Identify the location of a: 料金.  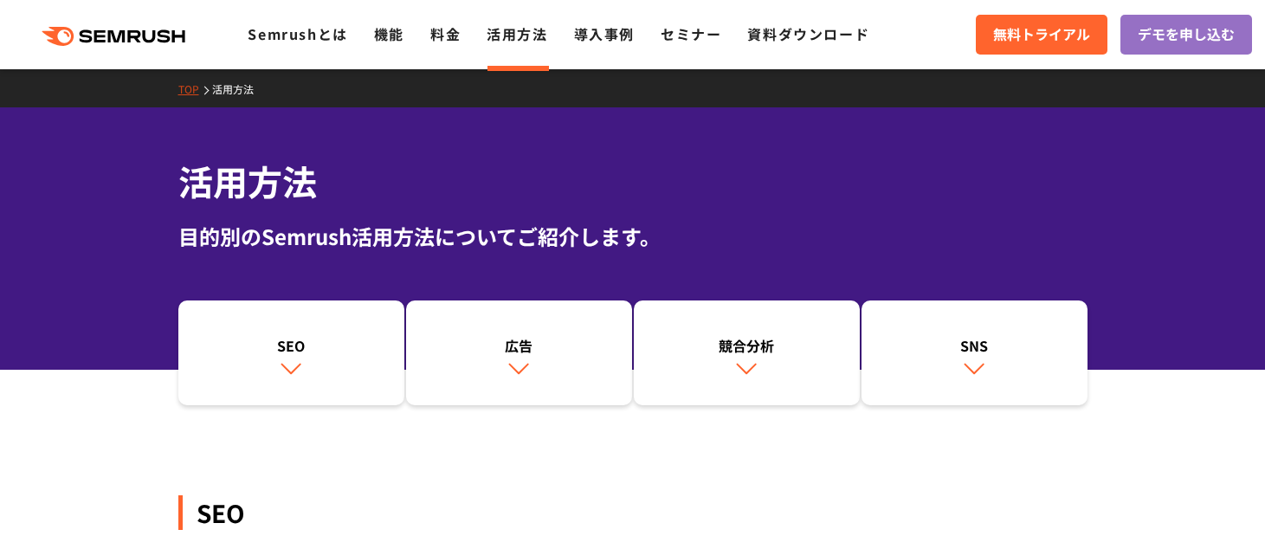
(445, 34).